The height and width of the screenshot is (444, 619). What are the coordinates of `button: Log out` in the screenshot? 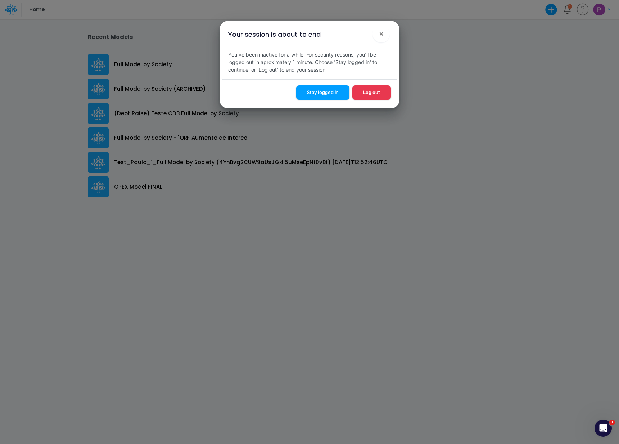 It's located at (372, 92).